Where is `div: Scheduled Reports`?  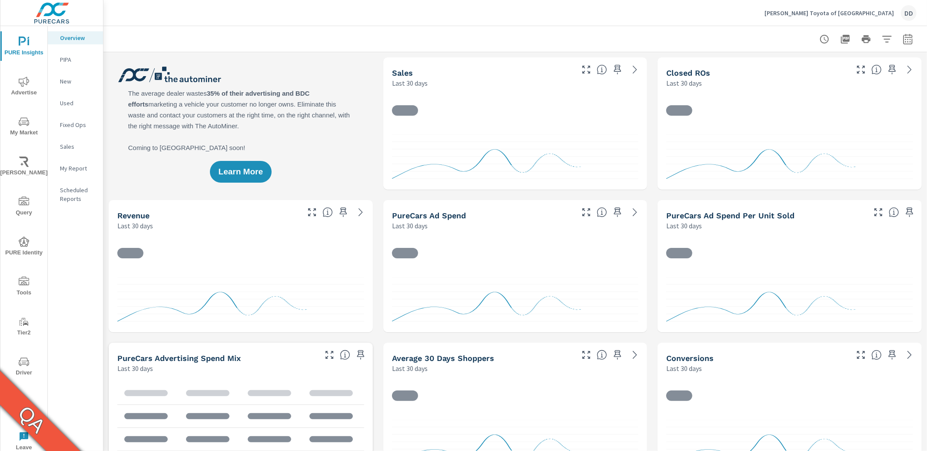
div: Scheduled Reports is located at coordinates (75, 194).